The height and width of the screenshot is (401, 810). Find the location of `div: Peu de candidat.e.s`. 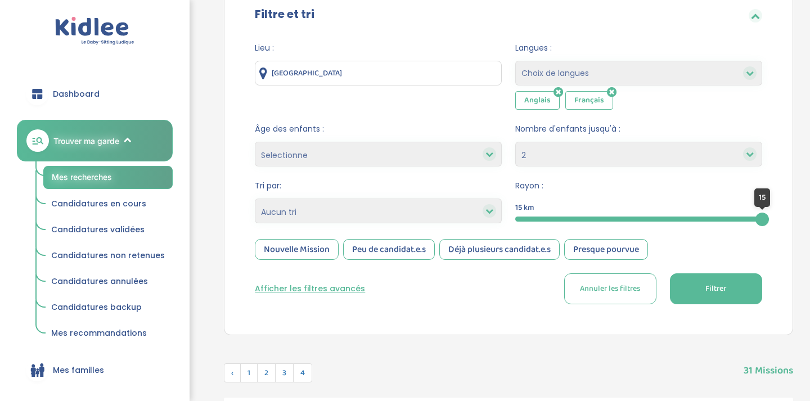

div: Peu de candidat.e.s is located at coordinates (389, 249).